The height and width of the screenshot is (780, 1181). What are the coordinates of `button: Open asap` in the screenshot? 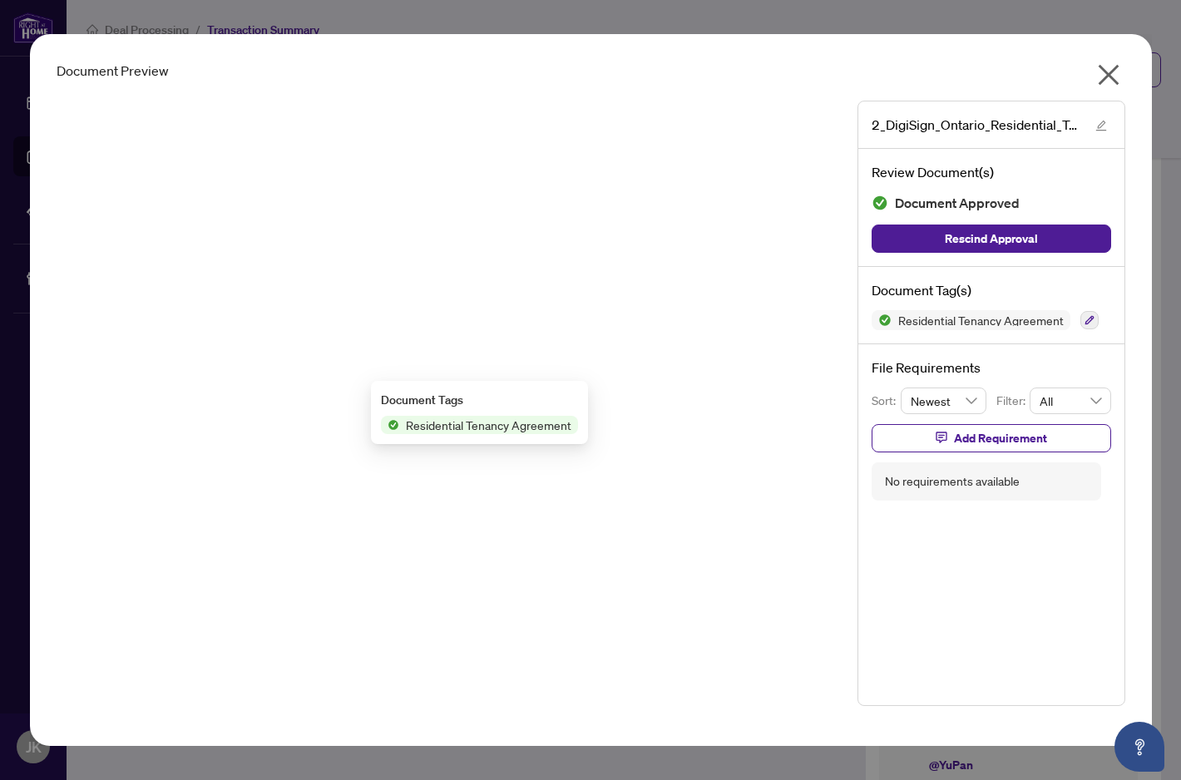 It's located at (1140, 747).